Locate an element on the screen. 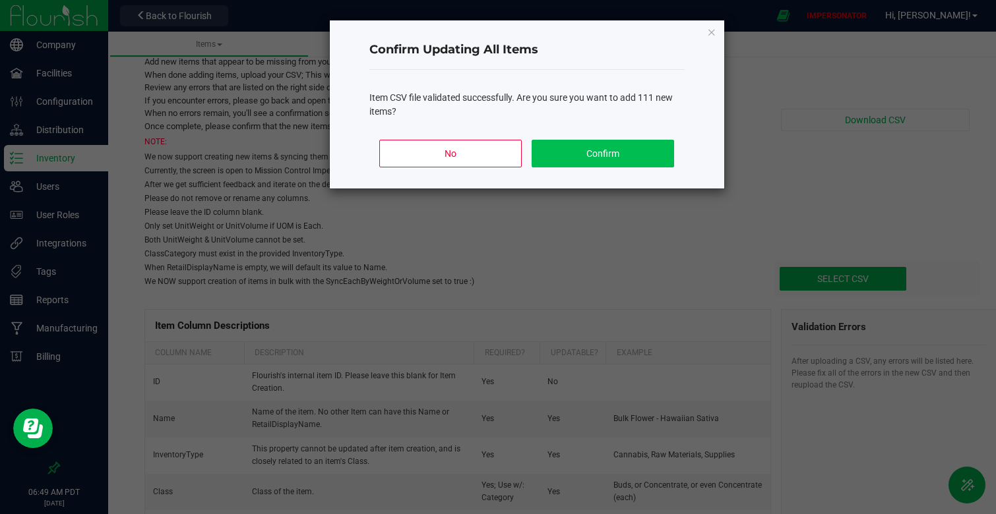  h4: Confirm Updating All Items is located at coordinates (527, 50).